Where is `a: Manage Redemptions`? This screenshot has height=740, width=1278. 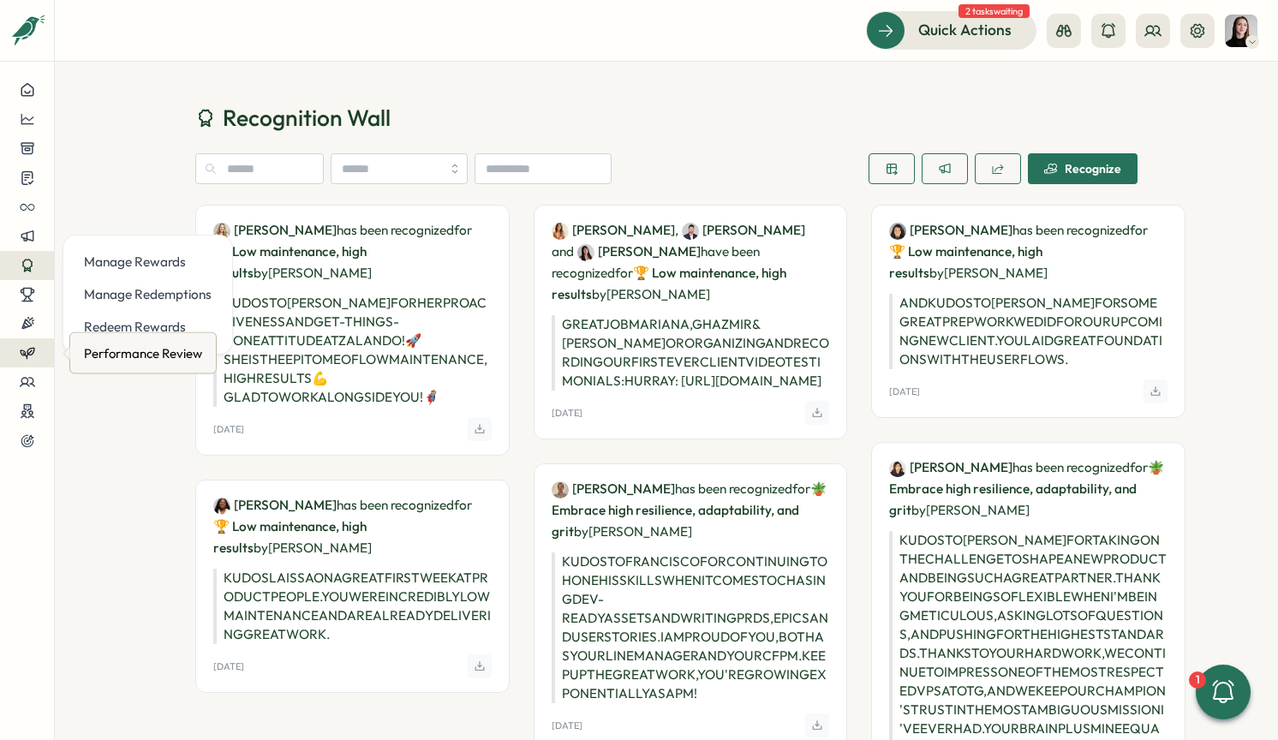
a: Manage Redemptions is located at coordinates (147, 295).